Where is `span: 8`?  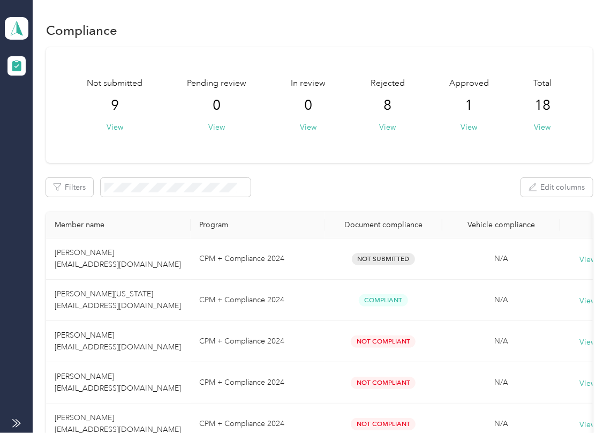
span: 8 is located at coordinates (387, 105).